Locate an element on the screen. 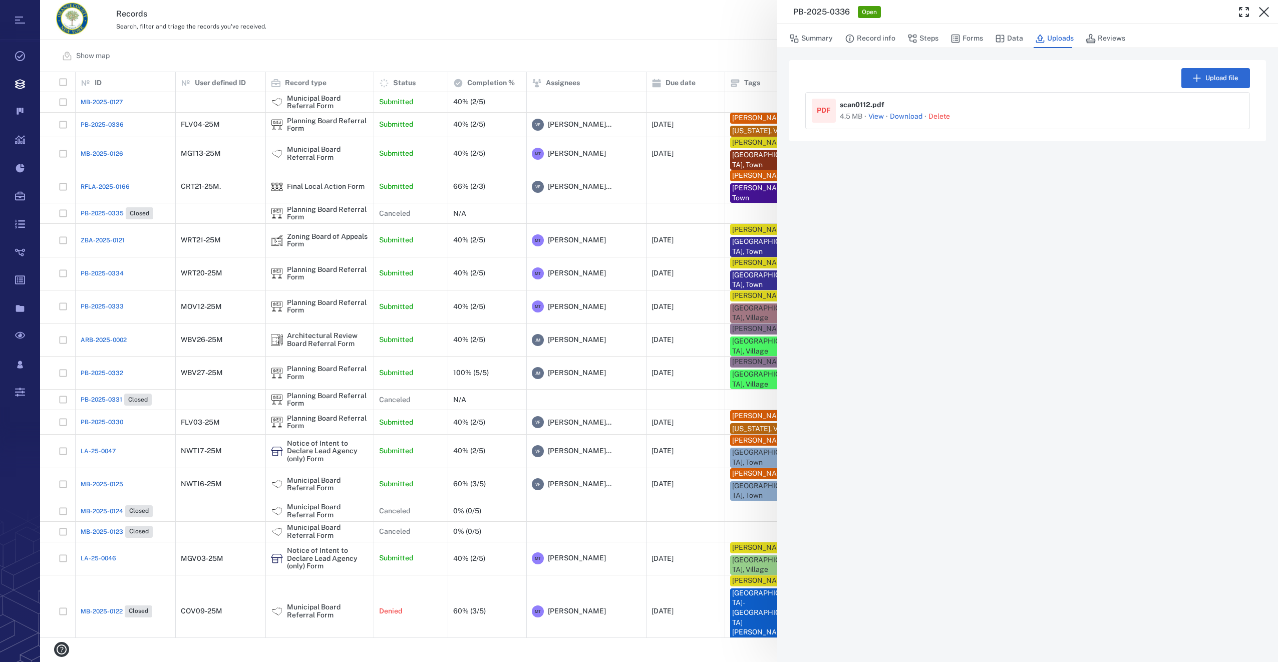 The width and height of the screenshot is (1278, 662). button: Data is located at coordinates (1009, 39).